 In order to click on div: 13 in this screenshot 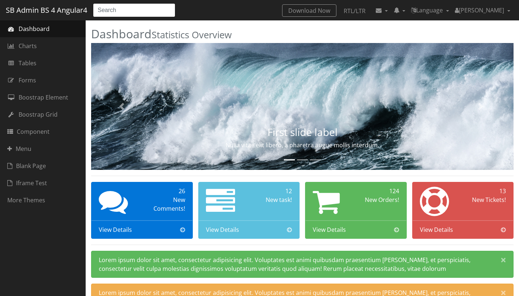, I will do `click(486, 191)`.